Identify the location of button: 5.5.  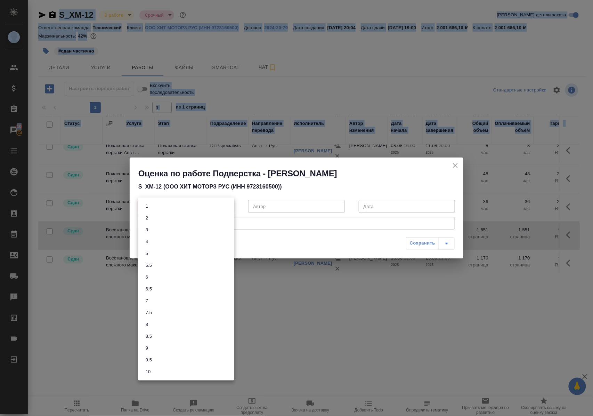
(149, 265).